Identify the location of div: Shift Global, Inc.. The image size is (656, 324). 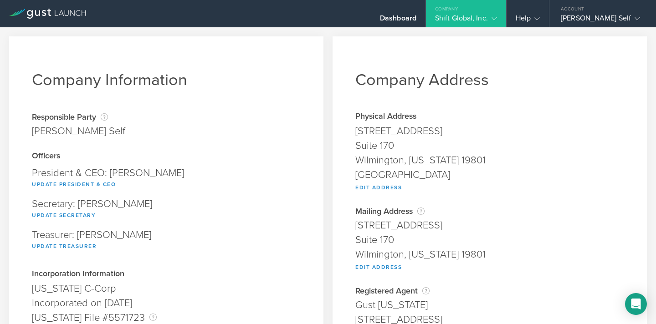
(466, 20).